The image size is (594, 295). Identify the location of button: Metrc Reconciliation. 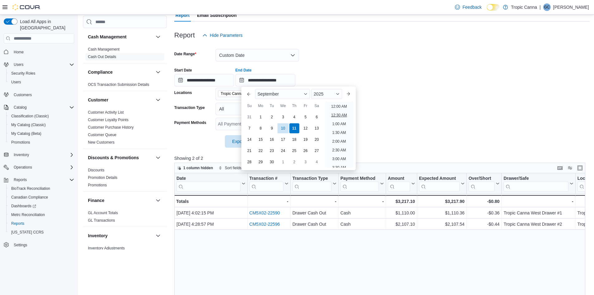
(41, 214).